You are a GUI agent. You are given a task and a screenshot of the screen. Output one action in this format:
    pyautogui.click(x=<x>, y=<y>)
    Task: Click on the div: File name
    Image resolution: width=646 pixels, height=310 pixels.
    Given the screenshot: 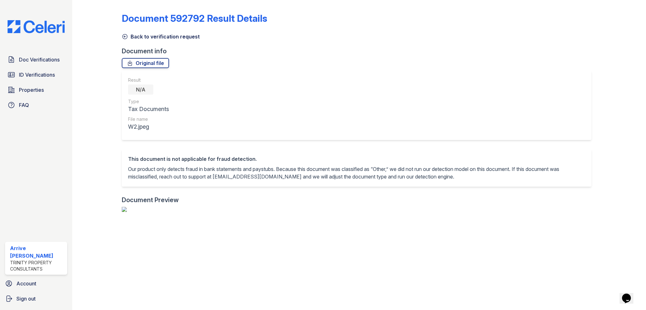 What is the action you would take?
    pyautogui.click(x=149, y=119)
    